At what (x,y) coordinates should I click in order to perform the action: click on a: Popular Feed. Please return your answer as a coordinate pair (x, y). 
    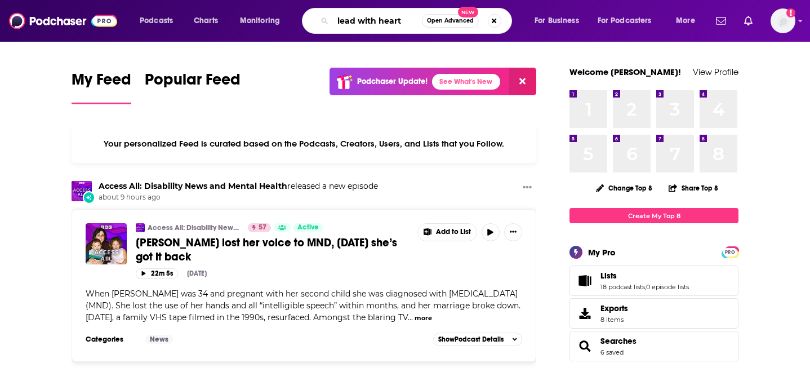
    Looking at the image, I should click on (193, 87).